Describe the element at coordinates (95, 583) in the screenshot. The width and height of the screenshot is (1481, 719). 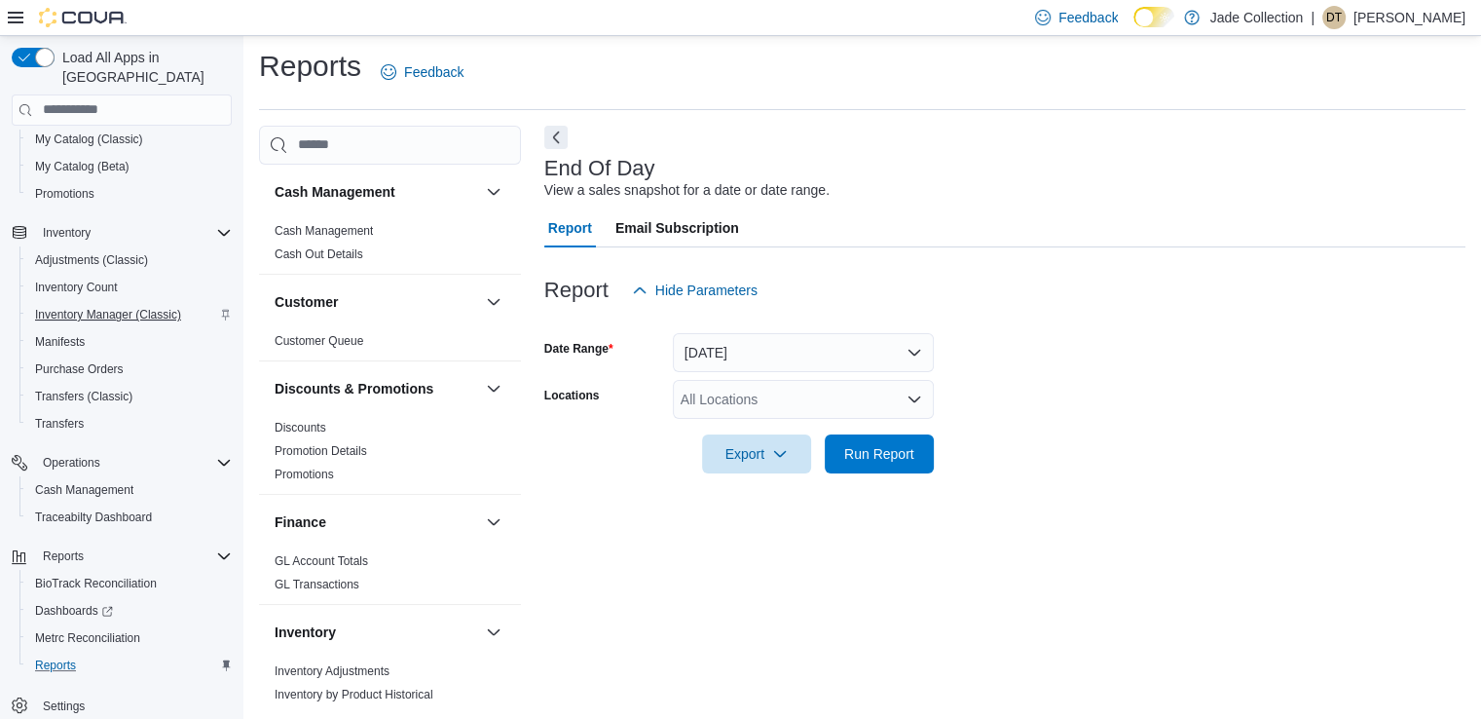
I see `span: BioTrack Reconciliation` at that location.